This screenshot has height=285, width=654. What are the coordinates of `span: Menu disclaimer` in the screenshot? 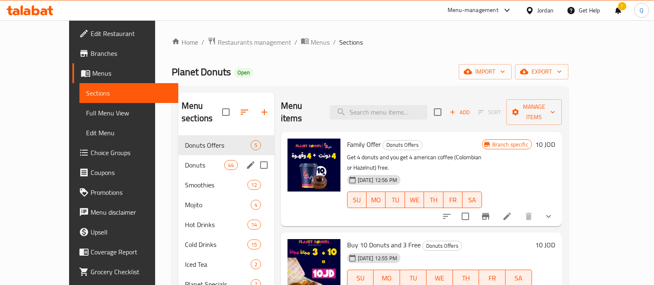 It's located at (131, 212).